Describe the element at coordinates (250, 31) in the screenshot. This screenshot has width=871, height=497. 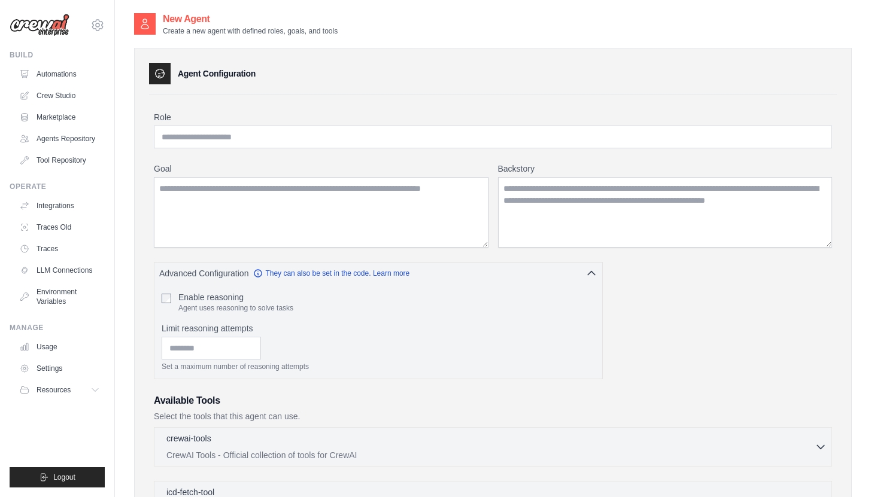
I see `p: Create a new agent with defined roles, goals, and tools` at that location.